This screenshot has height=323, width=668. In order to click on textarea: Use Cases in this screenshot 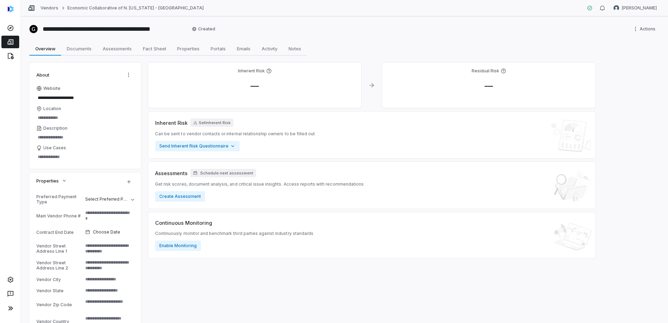, I will do `click(85, 157)`.